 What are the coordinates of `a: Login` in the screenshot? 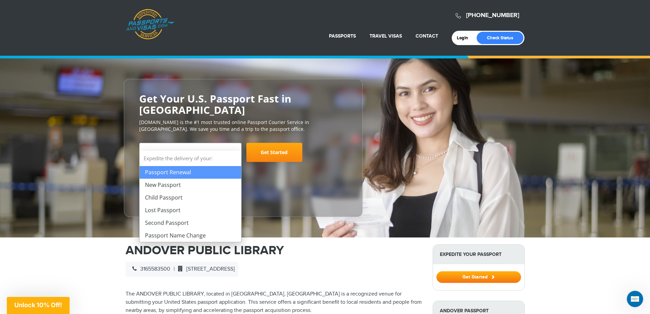 It's located at (465, 38).